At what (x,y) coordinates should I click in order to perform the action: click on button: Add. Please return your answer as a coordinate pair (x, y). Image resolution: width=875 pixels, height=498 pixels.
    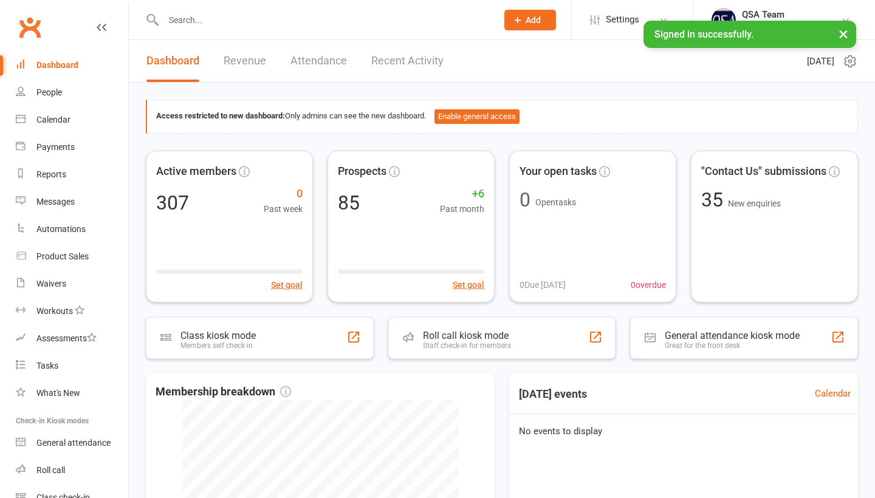
    Looking at the image, I should click on (530, 20).